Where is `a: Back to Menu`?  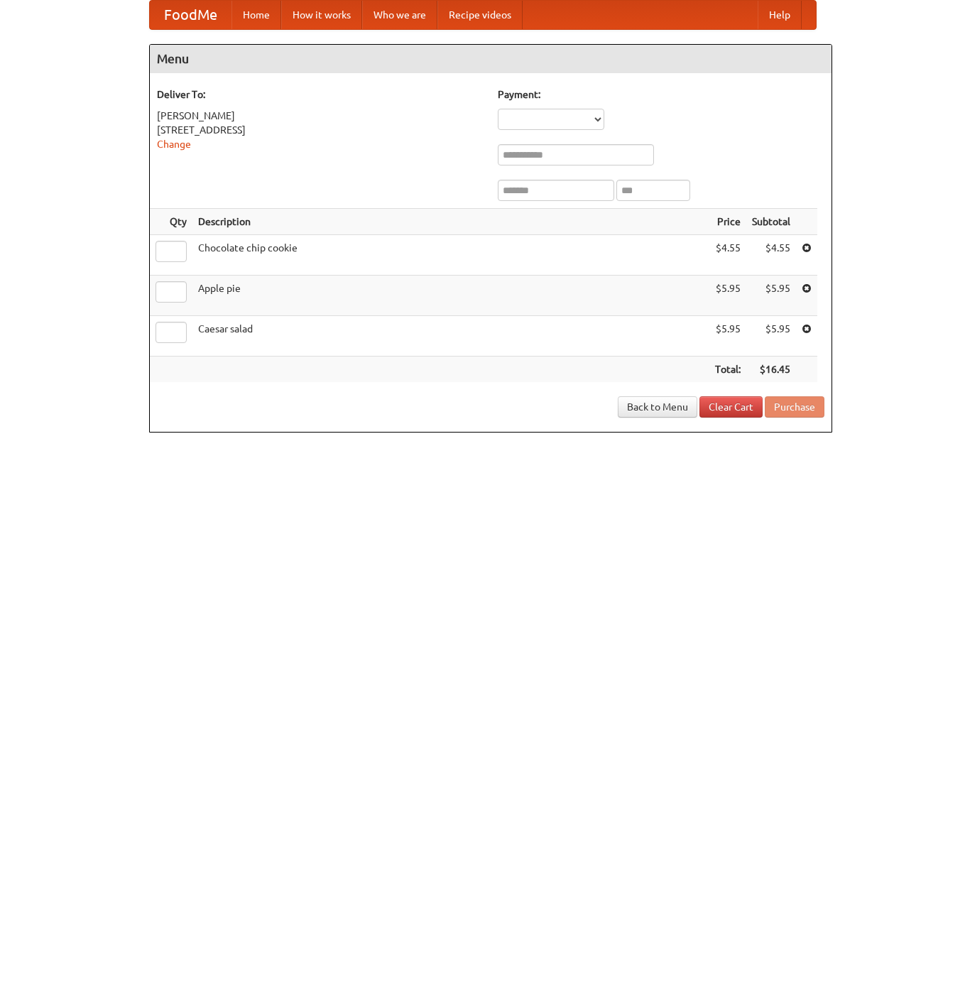
a: Back to Menu is located at coordinates (658, 407).